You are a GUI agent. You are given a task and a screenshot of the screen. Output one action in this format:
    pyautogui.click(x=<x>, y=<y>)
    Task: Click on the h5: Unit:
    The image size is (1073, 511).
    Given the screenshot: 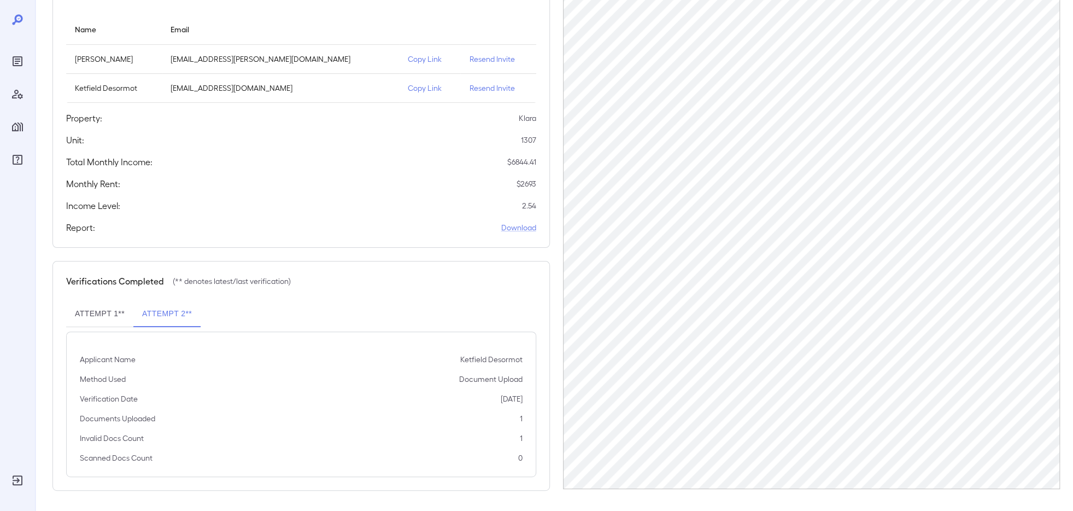 What is the action you would take?
    pyautogui.click(x=75, y=140)
    